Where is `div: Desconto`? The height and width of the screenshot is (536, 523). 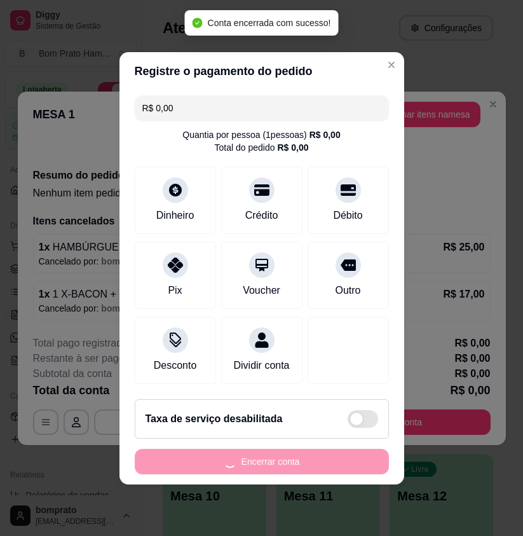
div: Desconto is located at coordinates (176, 366).